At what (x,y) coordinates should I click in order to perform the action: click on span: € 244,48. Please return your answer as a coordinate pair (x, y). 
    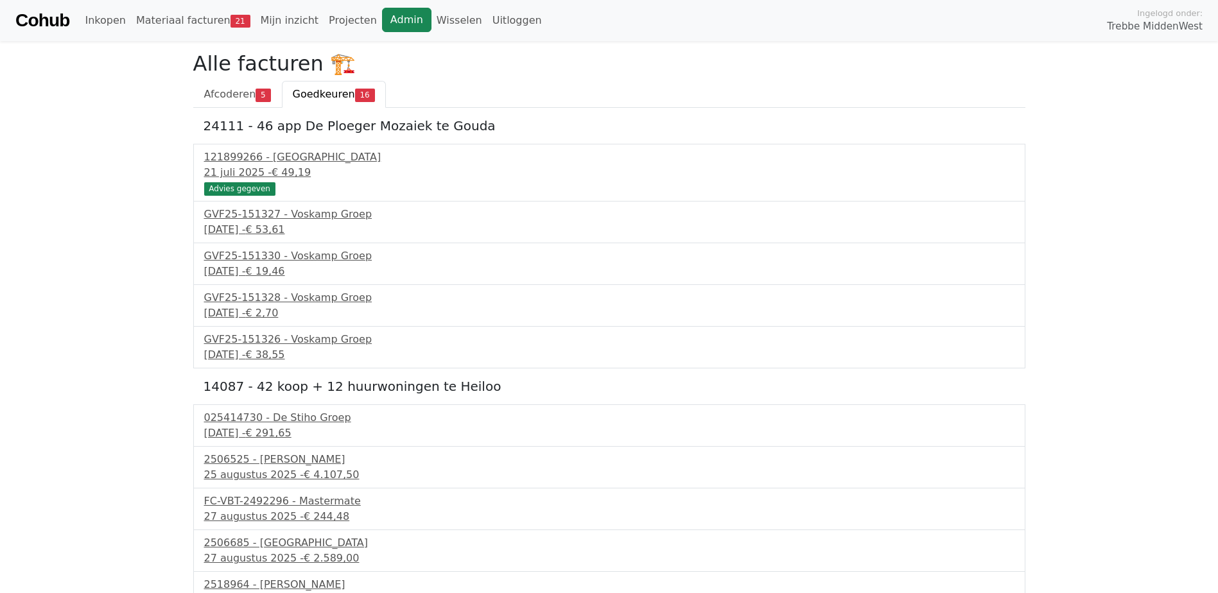
    Looking at the image, I should click on (326, 516).